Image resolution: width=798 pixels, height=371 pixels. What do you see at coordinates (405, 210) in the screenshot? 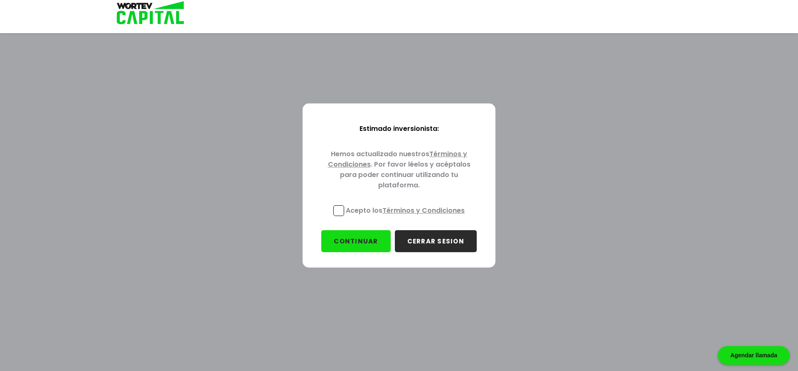
I see `p: Acepto los` at bounding box center [405, 210].